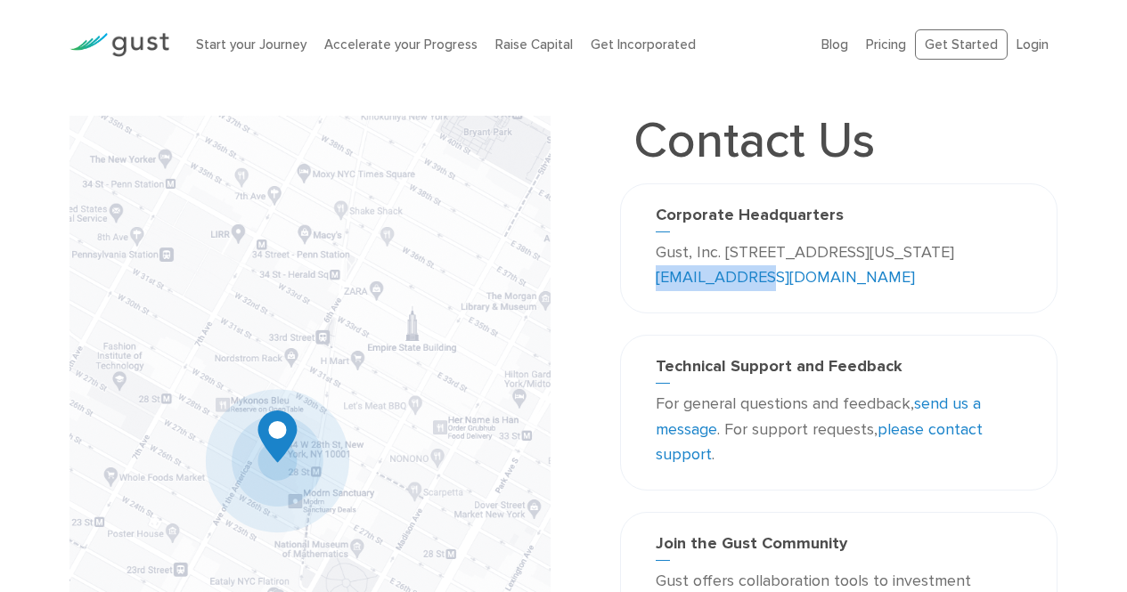  Describe the element at coordinates (119, 45) in the screenshot. I see `img: Gust Logo` at that location.